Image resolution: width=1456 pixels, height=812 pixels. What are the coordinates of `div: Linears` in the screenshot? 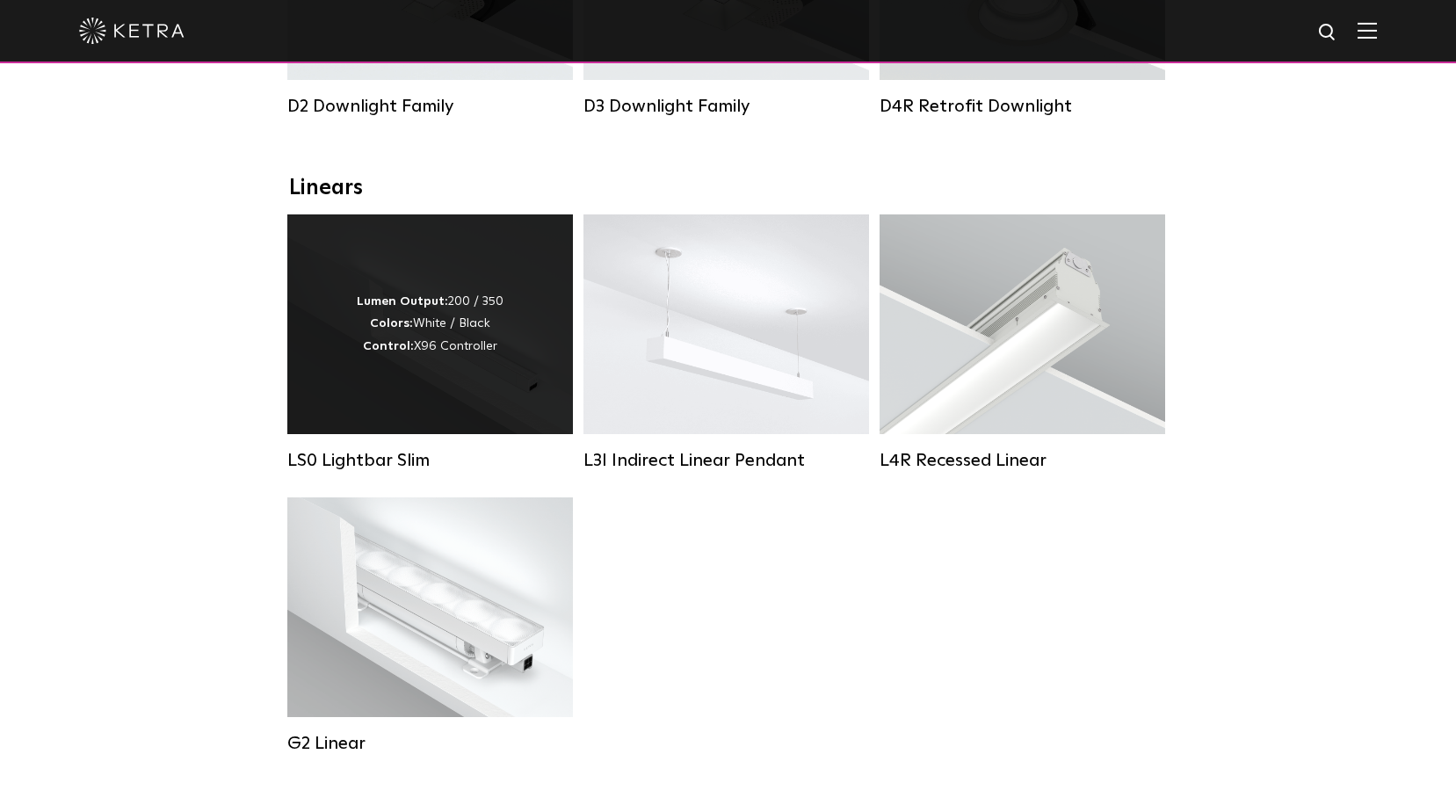 It's located at (728, 188).